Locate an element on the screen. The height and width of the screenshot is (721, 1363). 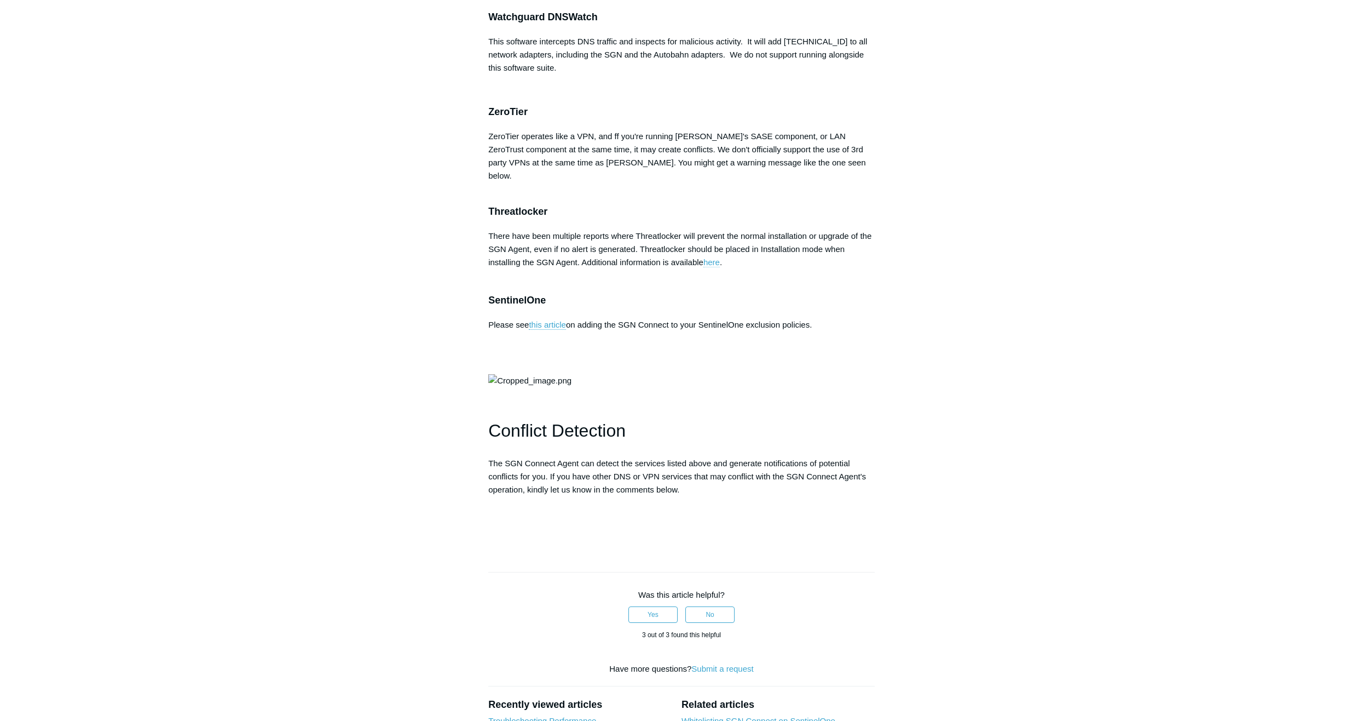
p: The SGN Connect Agent can detect the services listed above and generate notifications of potentia... is located at coordinates (682, 476).